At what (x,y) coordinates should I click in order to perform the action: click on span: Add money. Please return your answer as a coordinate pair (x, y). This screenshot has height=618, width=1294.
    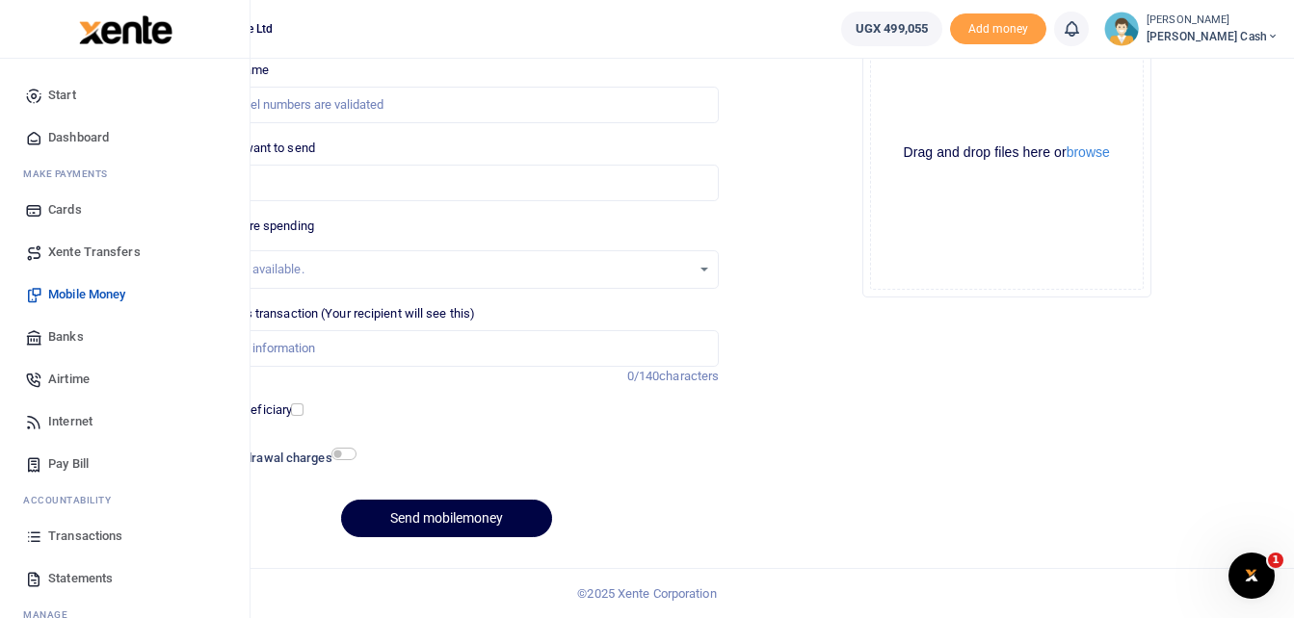
    Looking at the image, I should click on (998, 29).